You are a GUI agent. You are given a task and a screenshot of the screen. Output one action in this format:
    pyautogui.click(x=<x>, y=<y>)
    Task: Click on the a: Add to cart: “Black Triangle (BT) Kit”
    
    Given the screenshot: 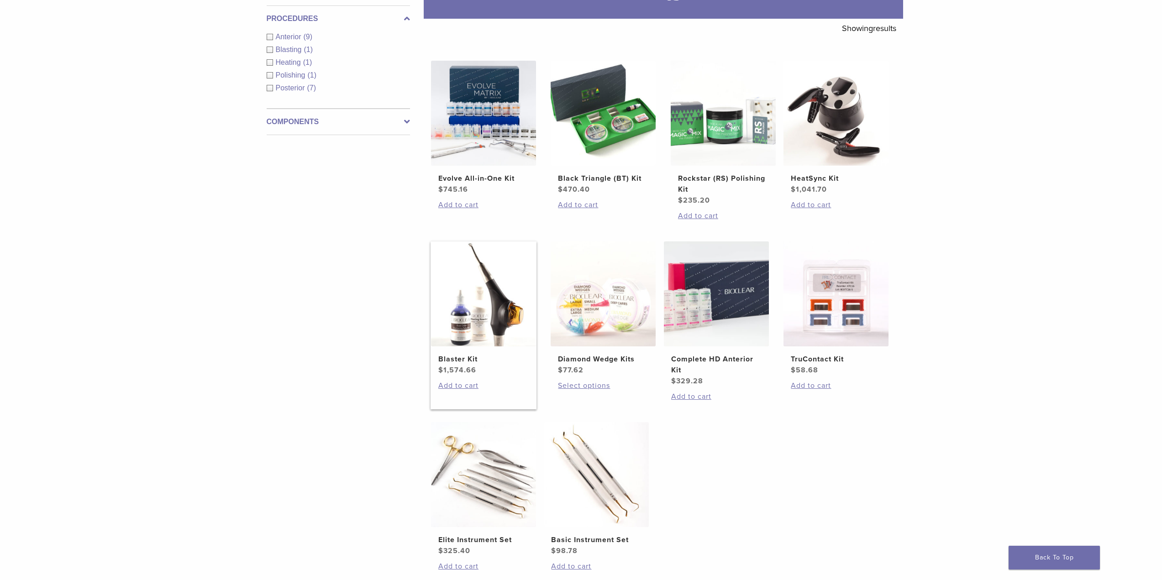 What is the action you would take?
    pyautogui.click(x=603, y=205)
    